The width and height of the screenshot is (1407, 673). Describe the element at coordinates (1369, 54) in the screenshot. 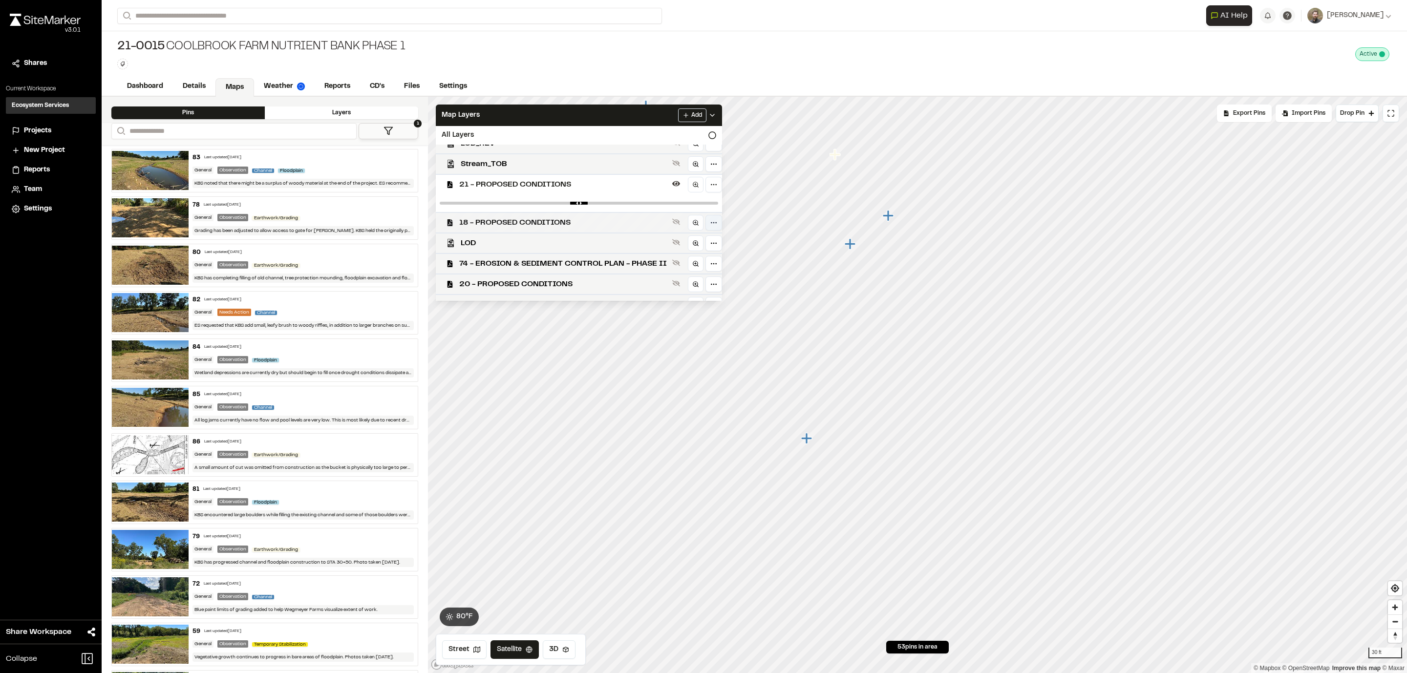

I see `span: Active` at that location.